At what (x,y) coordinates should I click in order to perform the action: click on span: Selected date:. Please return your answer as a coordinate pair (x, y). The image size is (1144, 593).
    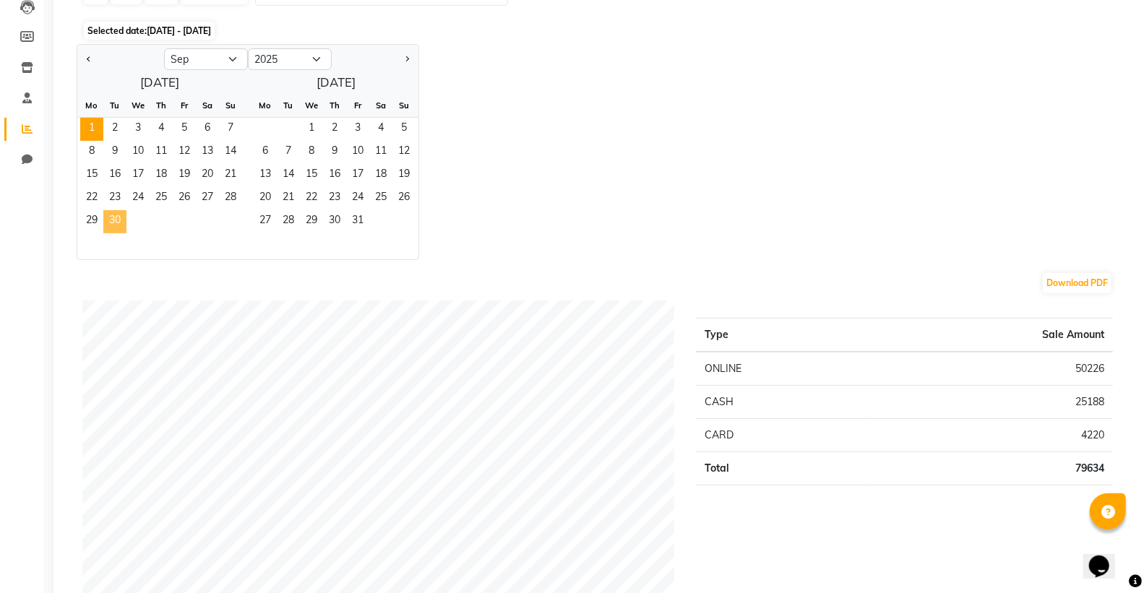
    Looking at the image, I should click on (149, 30).